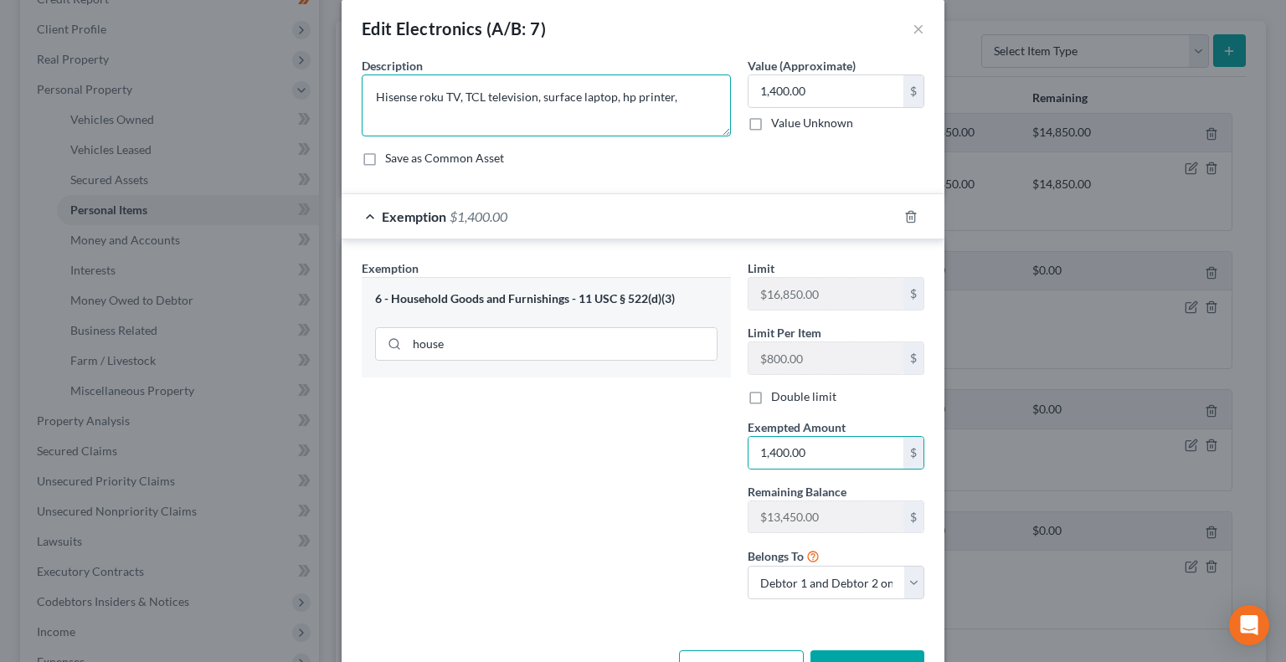 The height and width of the screenshot is (662, 1286). Describe the element at coordinates (1249, 625) in the screenshot. I see `div: Open Intercom Messenger` at that location.